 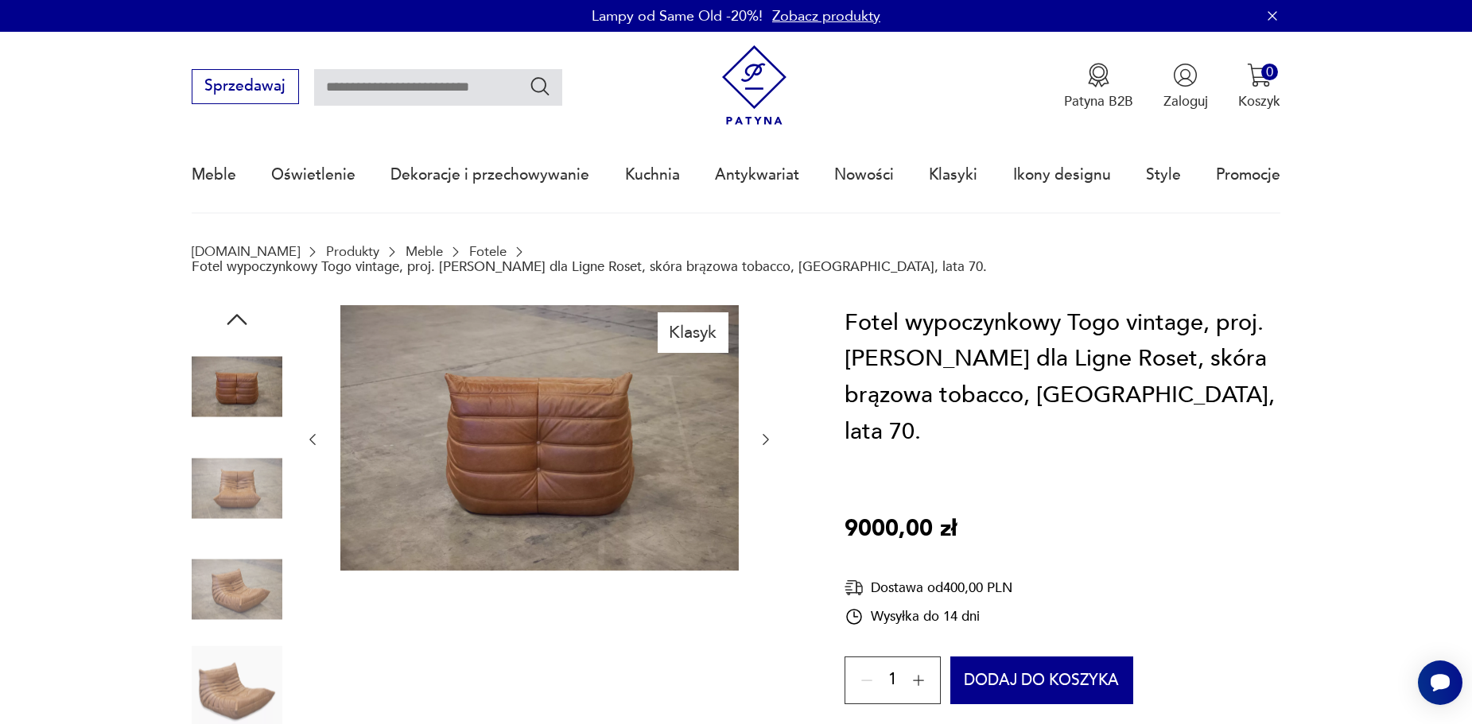 What do you see at coordinates (757, 175) in the screenshot?
I see `a: Antykwariat` at bounding box center [757, 175].